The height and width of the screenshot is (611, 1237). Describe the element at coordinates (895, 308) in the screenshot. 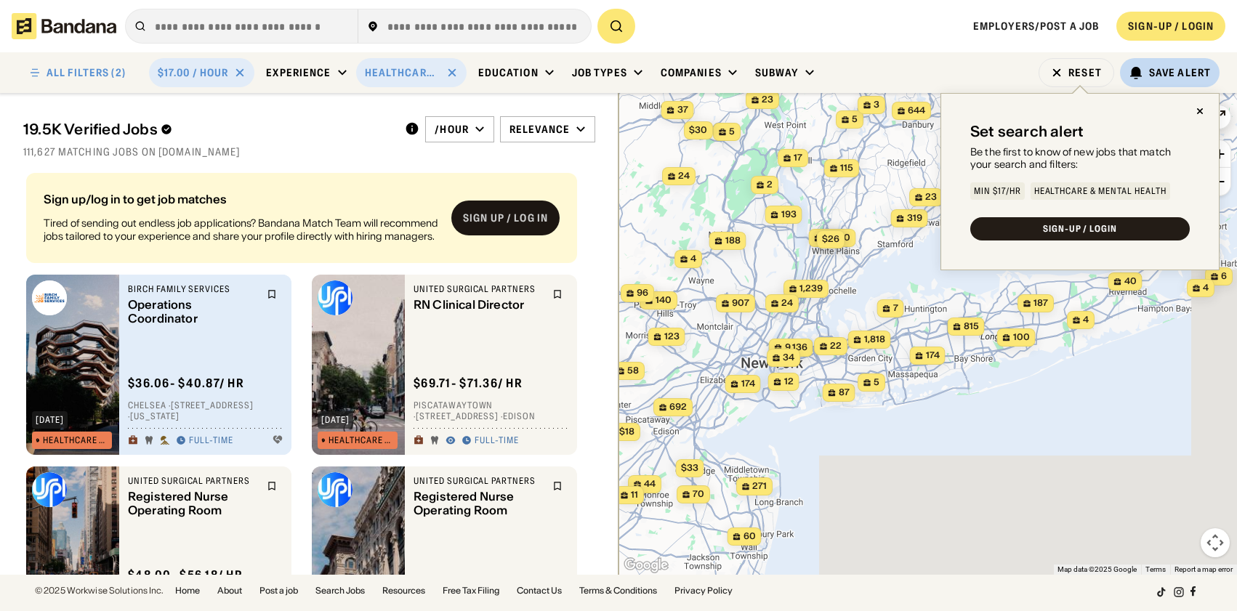

I see `span: 7` at that location.